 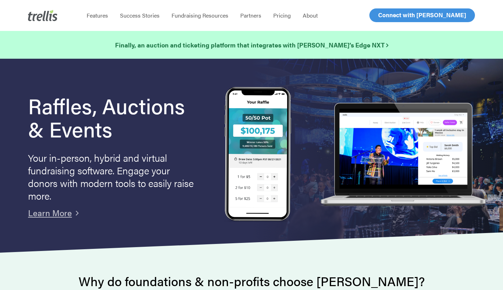 I want to click on span: Success Stories, so click(x=140, y=15).